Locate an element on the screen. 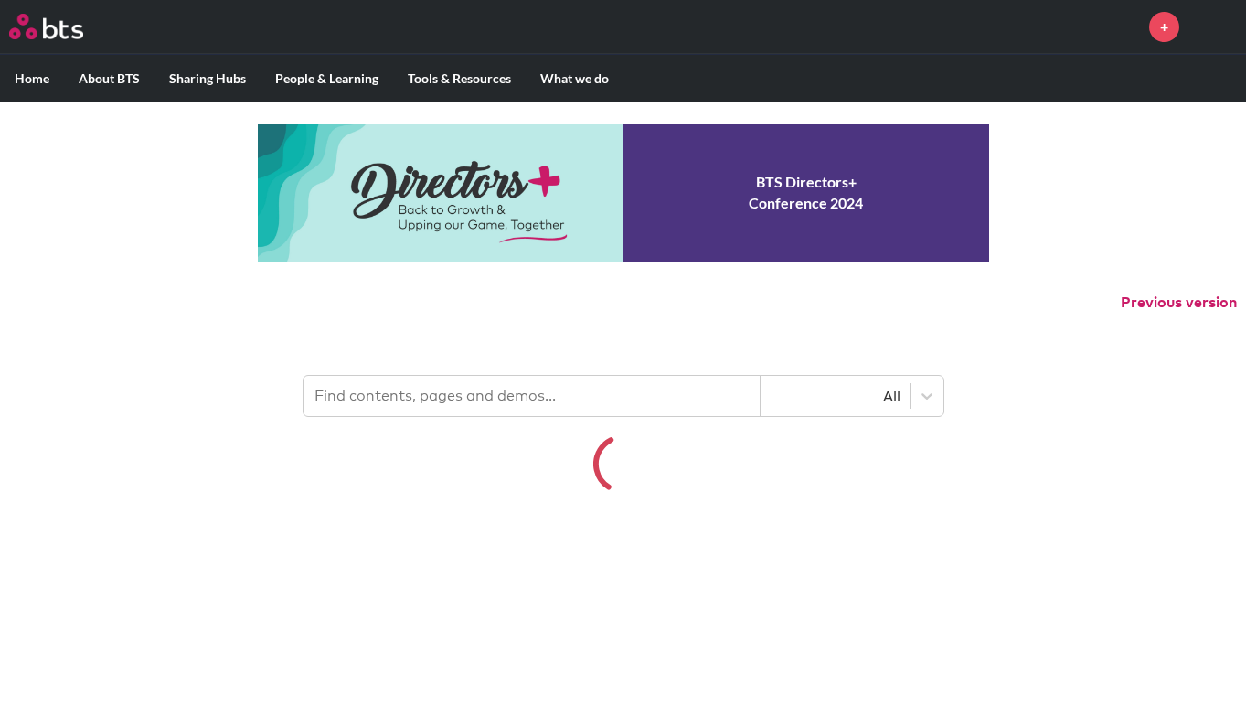 The width and height of the screenshot is (1246, 706). div: All is located at coordinates (835, 396).